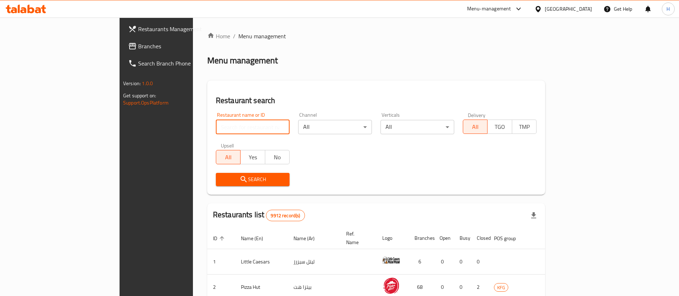  I want to click on span: 9912 record(s), so click(285, 215).